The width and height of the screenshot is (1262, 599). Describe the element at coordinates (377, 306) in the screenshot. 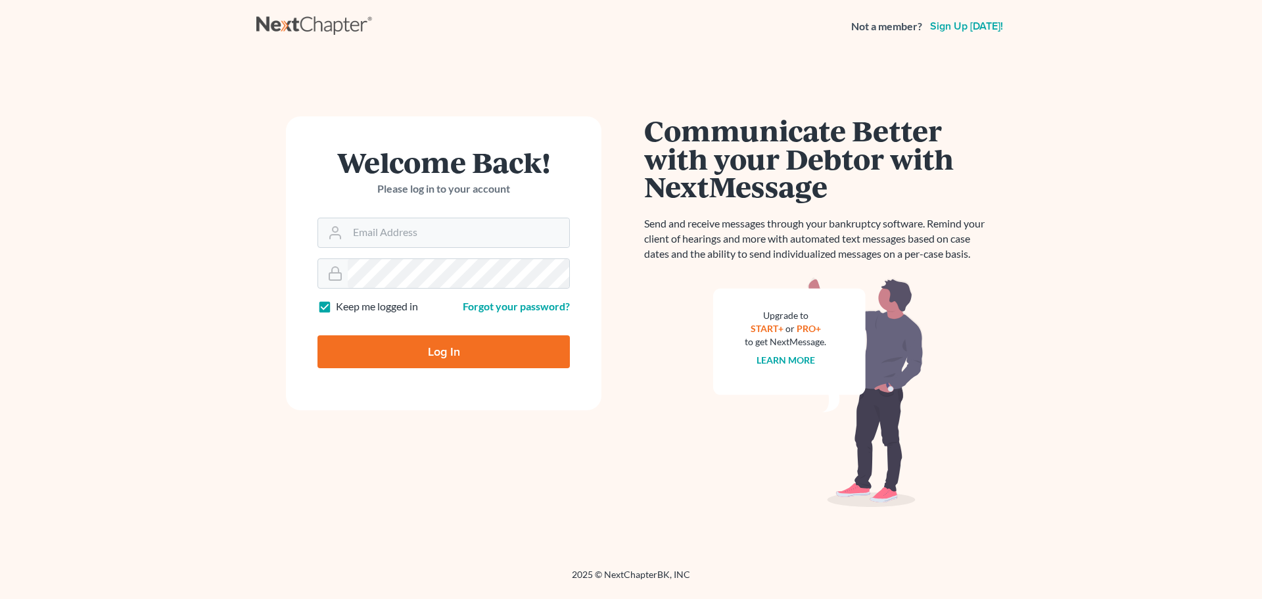

I see `label: Keep me logged in` at that location.